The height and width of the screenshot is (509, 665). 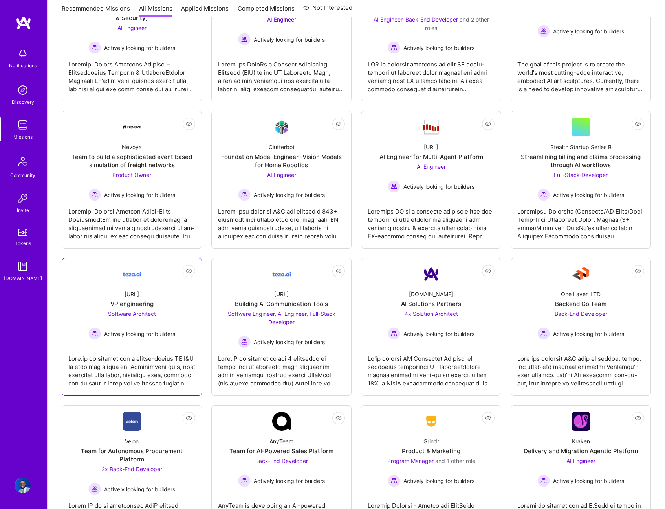 What do you see at coordinates (581, 294) in the screenshot?
I see `div: One Layer, LTD` at bounding box center [581, 294].